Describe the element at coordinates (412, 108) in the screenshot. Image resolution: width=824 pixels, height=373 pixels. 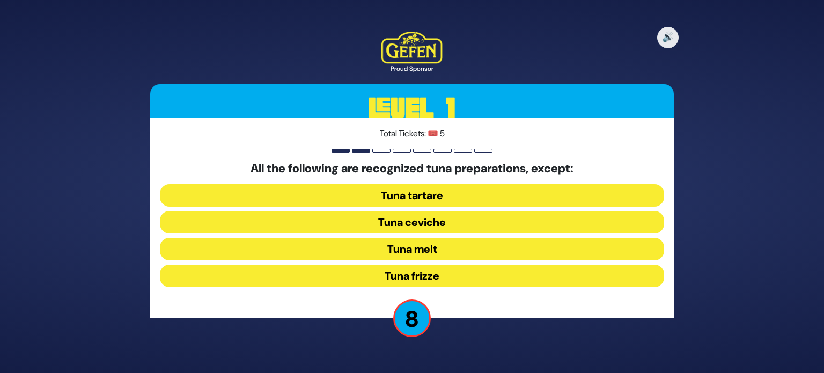
I see `h3: Level 1` at that location.